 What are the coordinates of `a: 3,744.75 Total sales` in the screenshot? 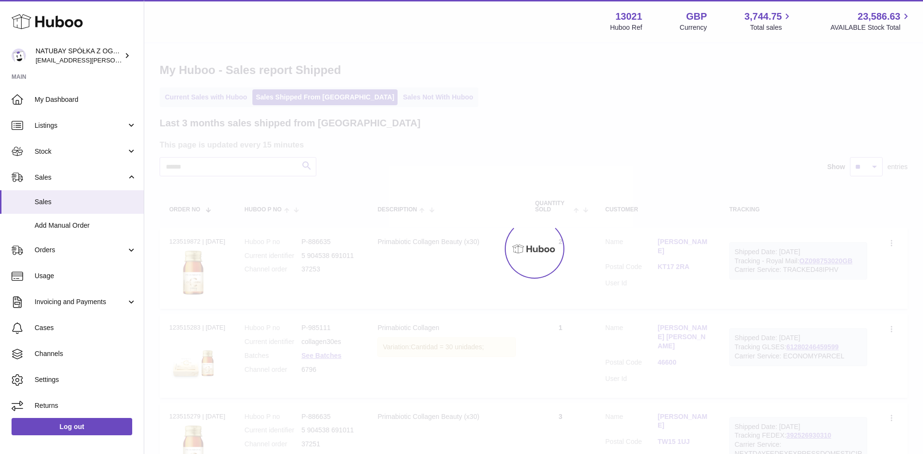 It's located at (768, 21).